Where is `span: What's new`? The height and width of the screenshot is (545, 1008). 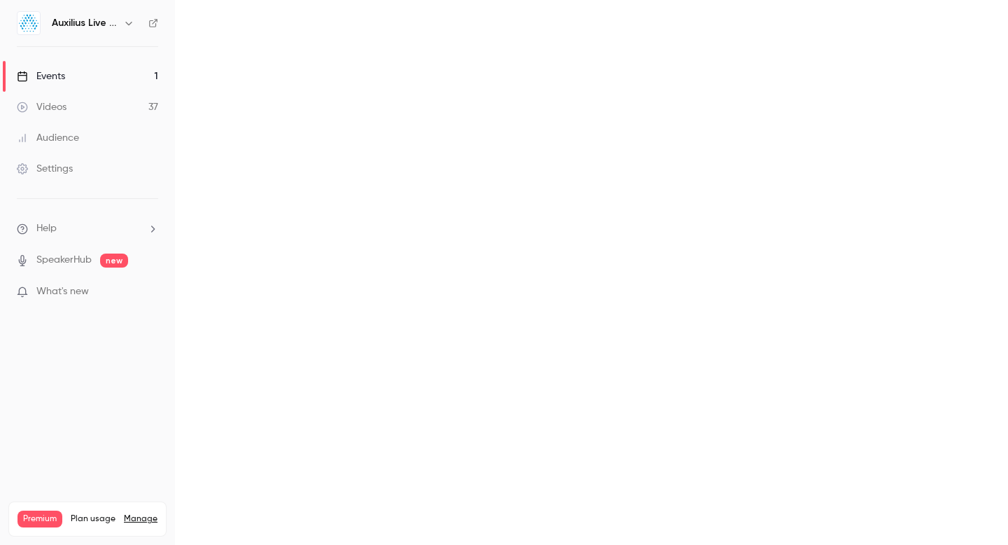 span: What's new is located at coordinates (62, 291).